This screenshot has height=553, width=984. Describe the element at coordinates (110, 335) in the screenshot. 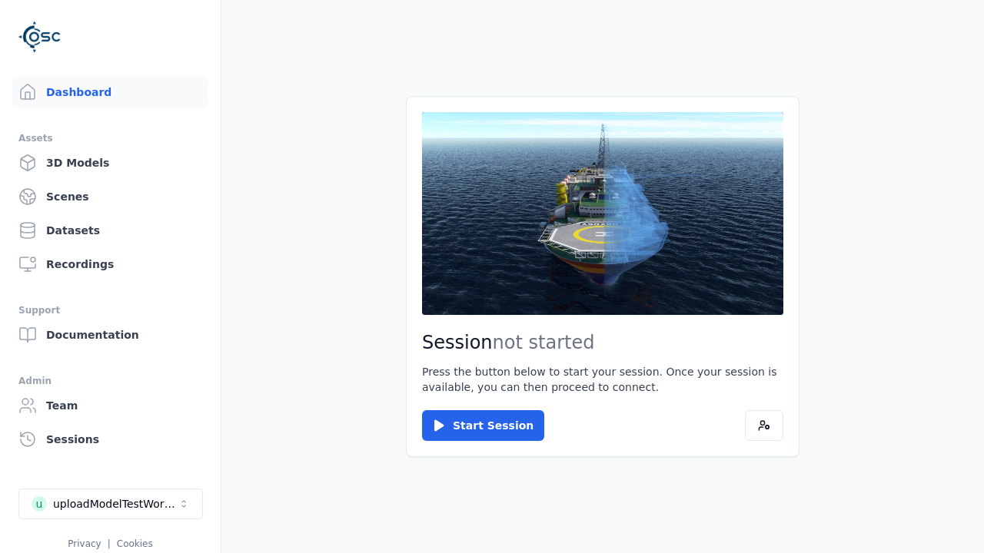

I see `a: Documentation` at that location.